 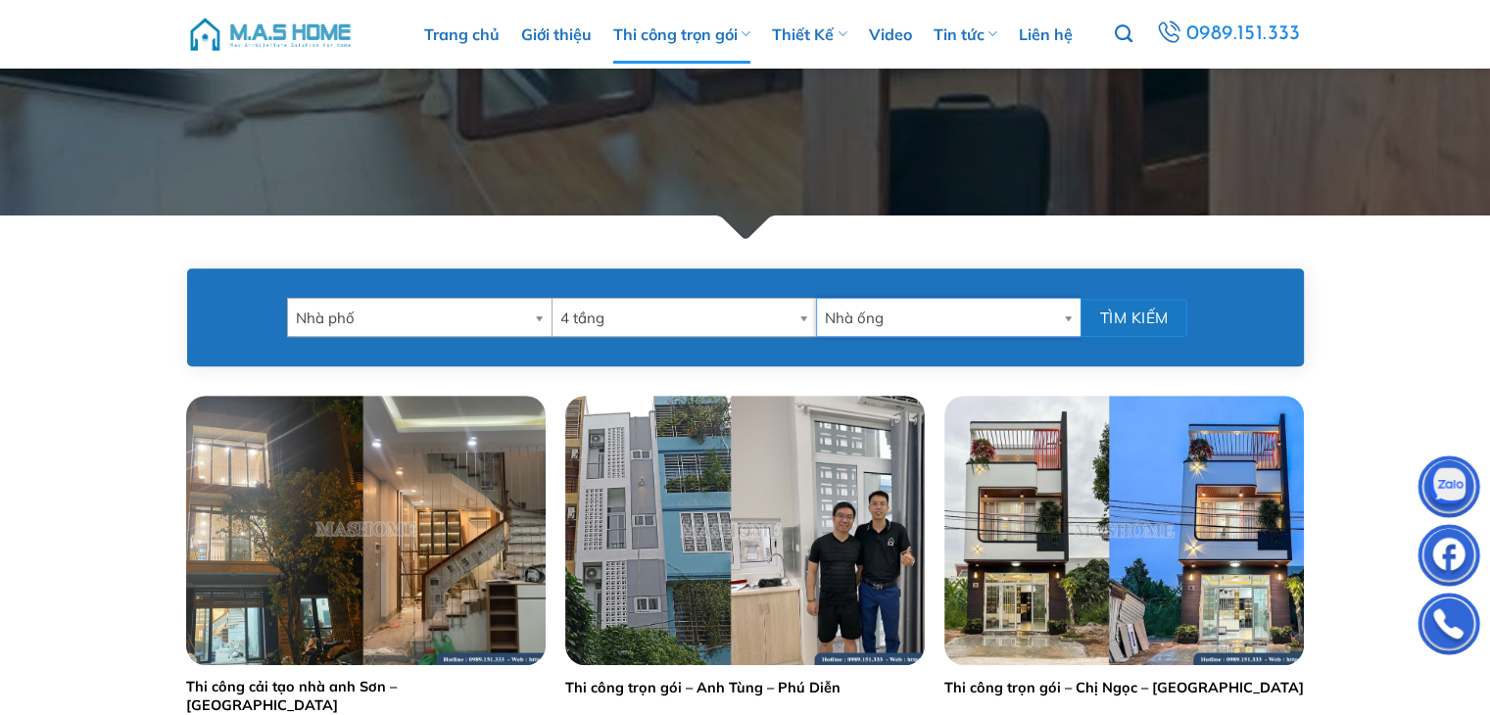 I want to click on a: Liên hệ, so click(x=1045, y=34).